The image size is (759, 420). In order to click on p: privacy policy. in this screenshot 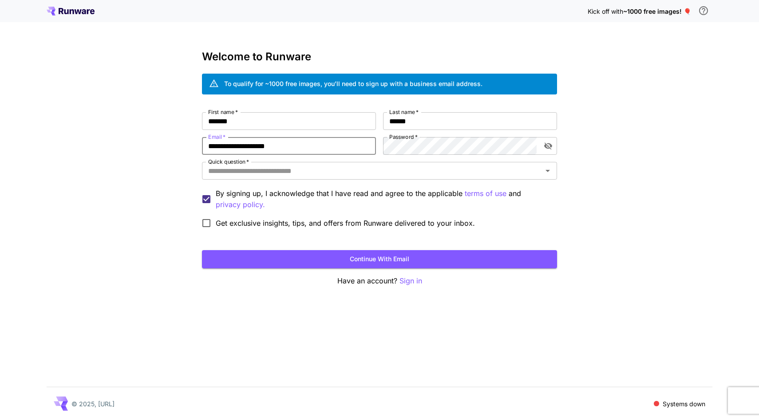, I will do `click(240, 205)`.